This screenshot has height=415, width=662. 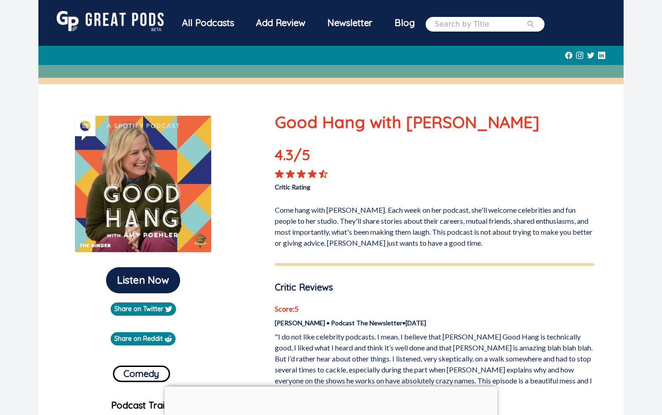 What do you see at coordinates (143, 184) in the screenshot?
I see `img: Good Hang with Amy Poehler` at bounding box center [143, 184].